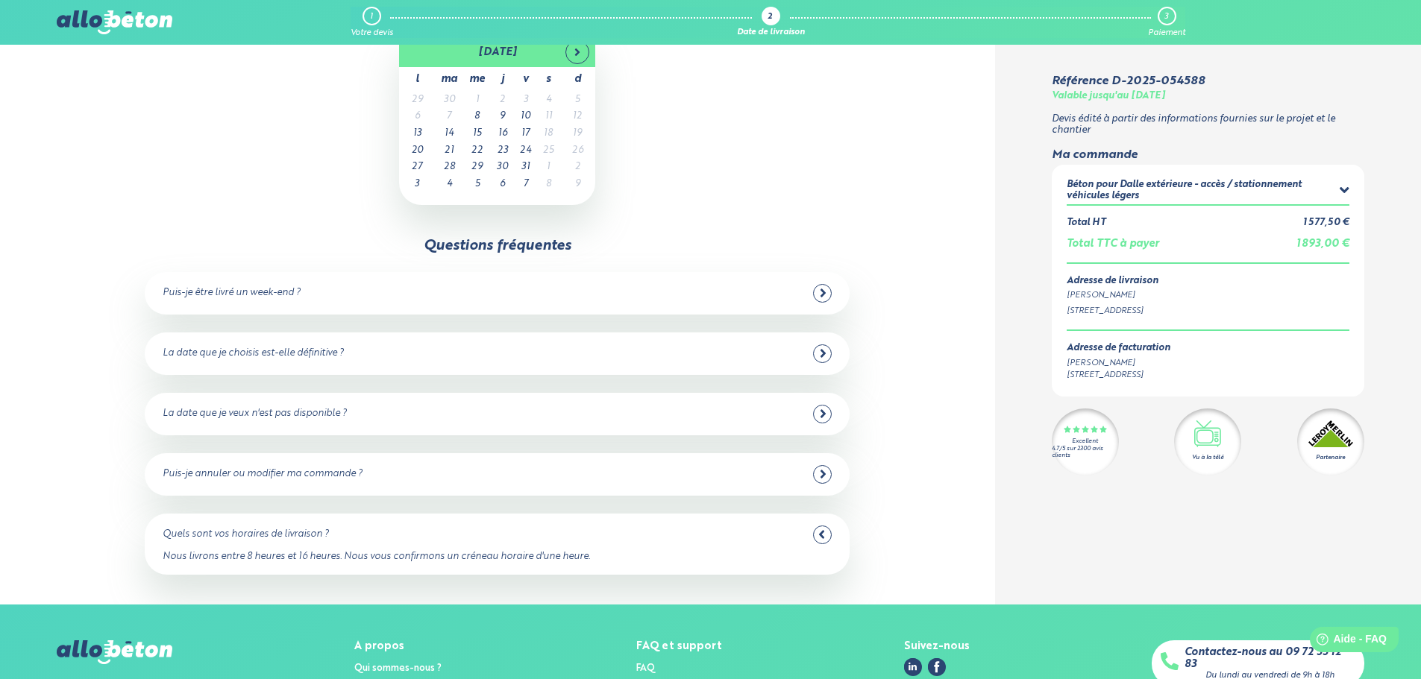  What do you see at coordinates (262, 474) in the screenshot?
I see `div: Puis-je annuler ou modifier ma commande ?` at bounding box center [262, 474].